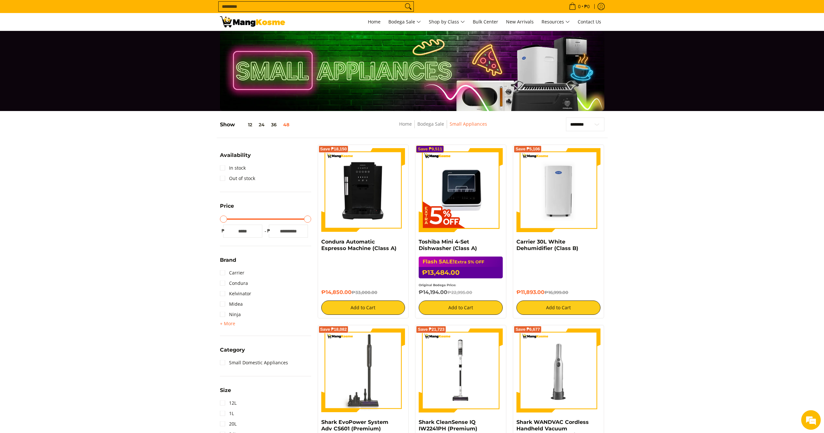 This screenshot has height=433, width=824. What do you see at coordinates (460, 293) in the screenshot?
I see `del: ₱22,995.00` at bounding box center [460, 293].